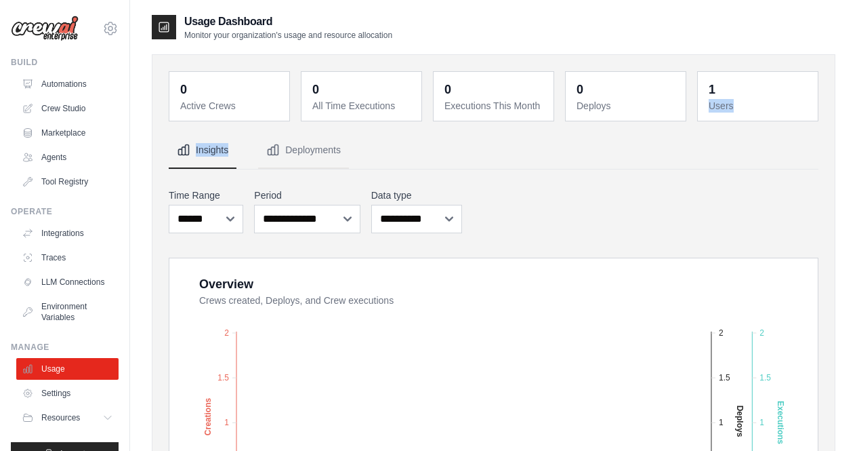  Describe the element at coordinates (759, 106) in the screenshot. I see `dt: Users` at that location.